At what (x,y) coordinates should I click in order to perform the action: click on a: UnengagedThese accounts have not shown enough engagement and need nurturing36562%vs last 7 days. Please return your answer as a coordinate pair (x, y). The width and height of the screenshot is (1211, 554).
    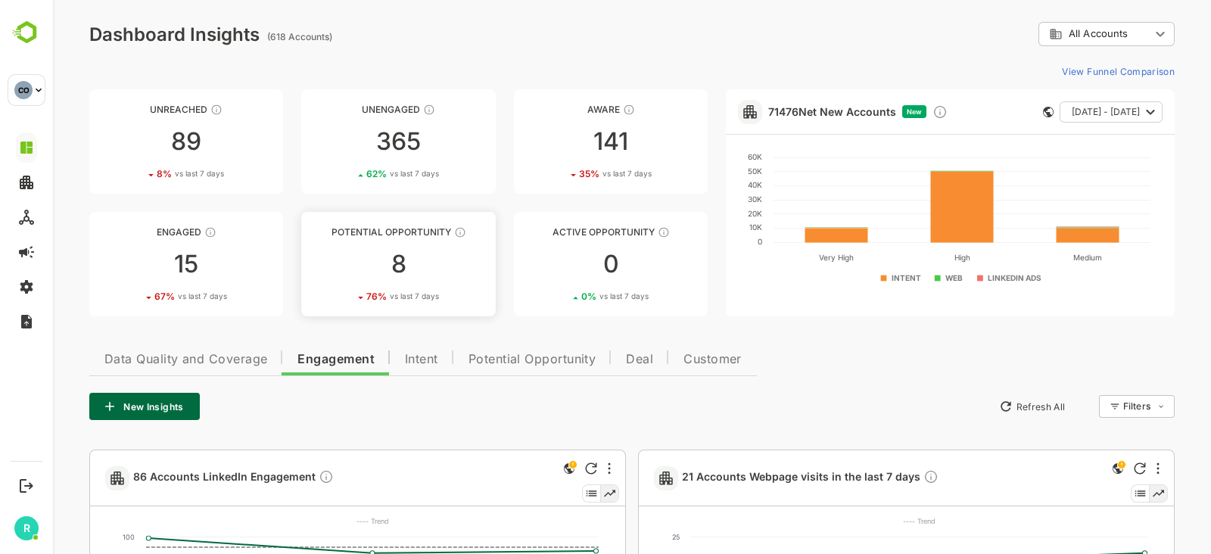
    Looking at the image, I should click on (345, 141).